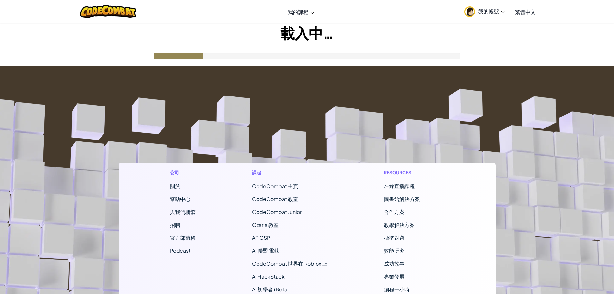  What do you see at coordinates (183, 172) in the screenshot?
I see `h1: 公司` at bounding box center [183, 172].